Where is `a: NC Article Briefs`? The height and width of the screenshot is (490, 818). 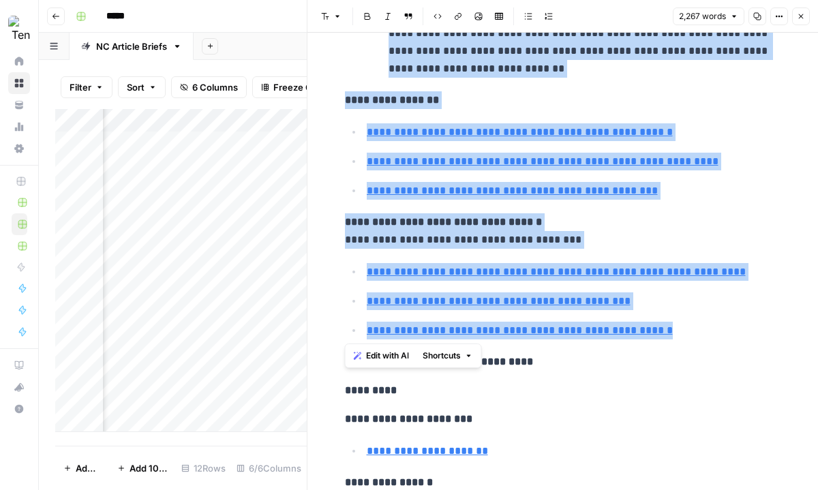 a: NC Article Briefs is located at coordinates (132, 46).